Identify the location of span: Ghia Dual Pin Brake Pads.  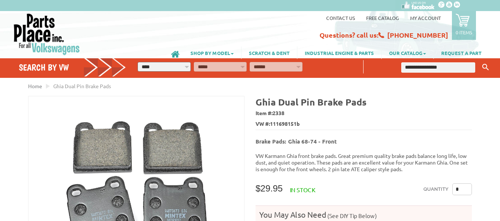
(82, 86).